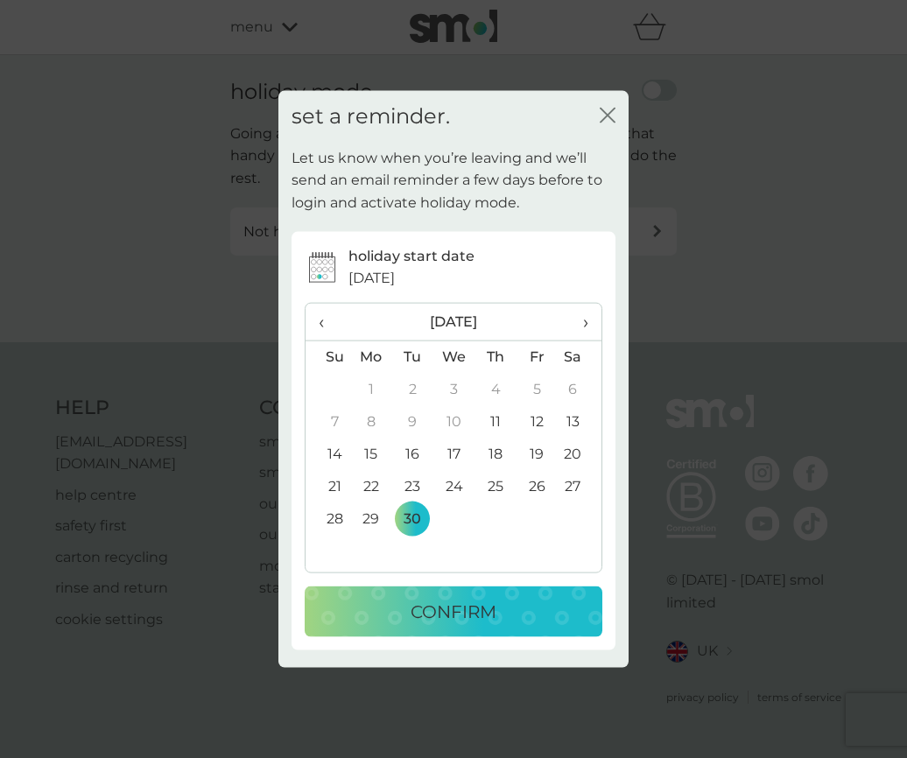  What do you see at coordinates (495, 486) in the screenshot?
I see `td: 25` at bounding box center [495, 486].